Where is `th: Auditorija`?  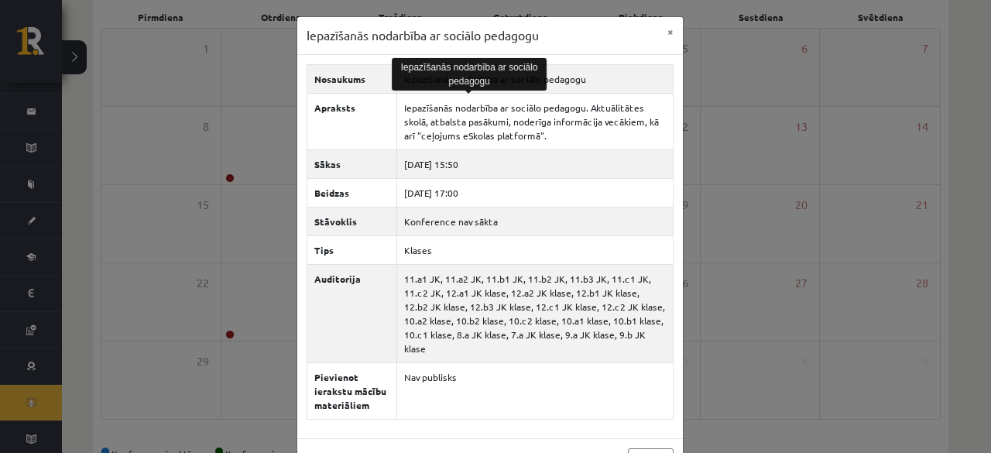 th: Auditorija is located at coordinates (352, 313).